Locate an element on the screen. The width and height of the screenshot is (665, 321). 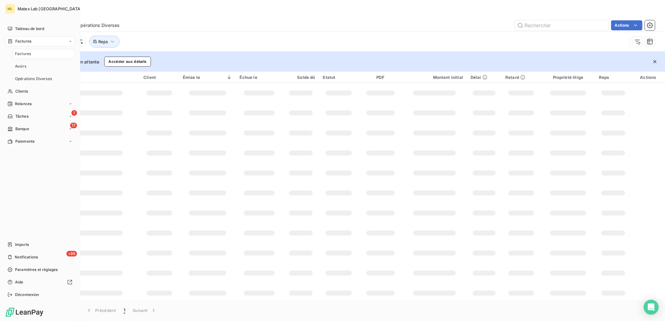
span: Imports is located at coordinates (22, 245).